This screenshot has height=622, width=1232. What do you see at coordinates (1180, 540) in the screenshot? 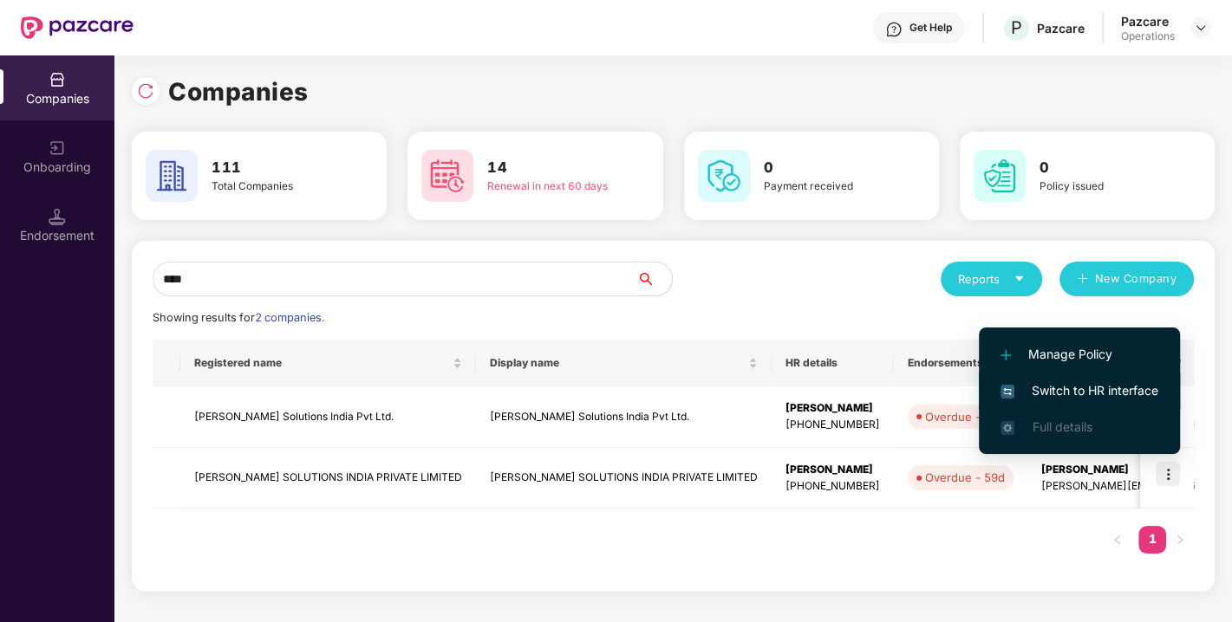
I see `li: Next Page` at bounding box center [1180, 540].